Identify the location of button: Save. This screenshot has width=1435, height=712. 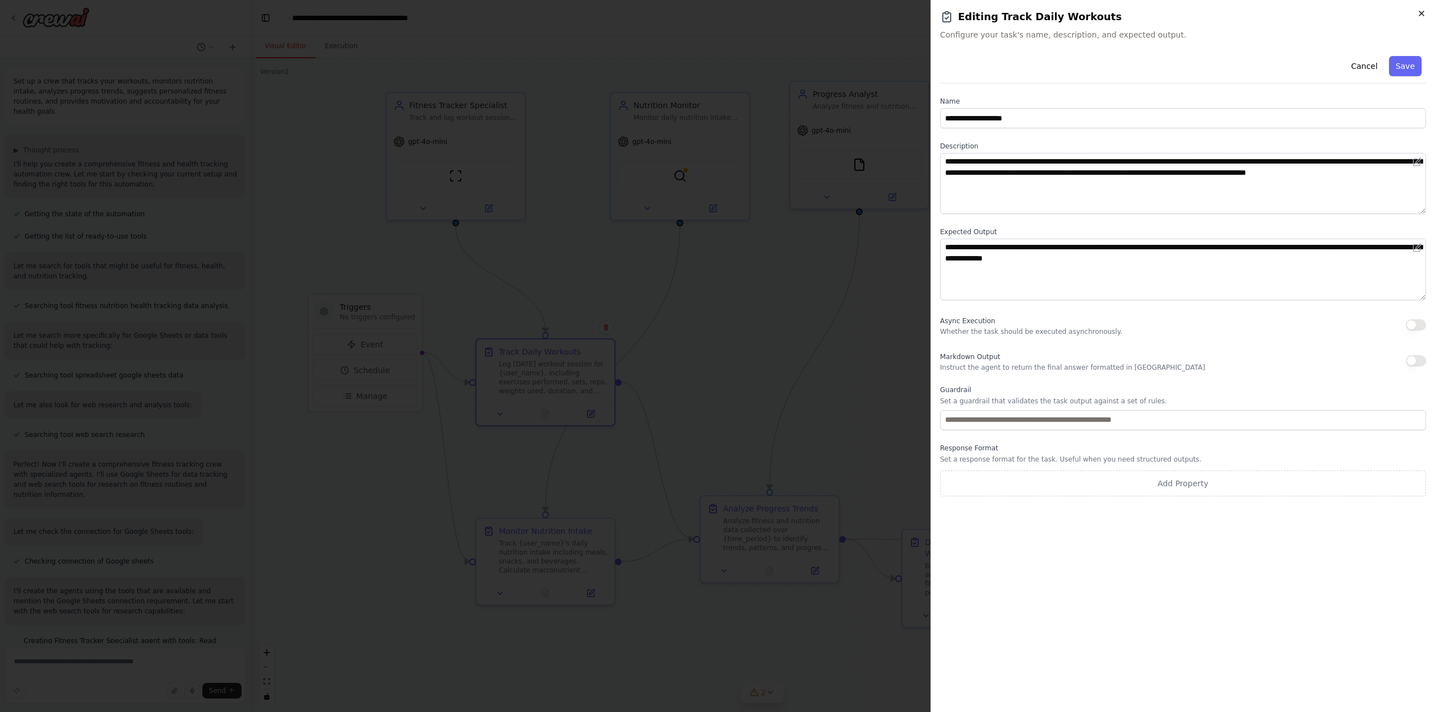
(1405, 66).